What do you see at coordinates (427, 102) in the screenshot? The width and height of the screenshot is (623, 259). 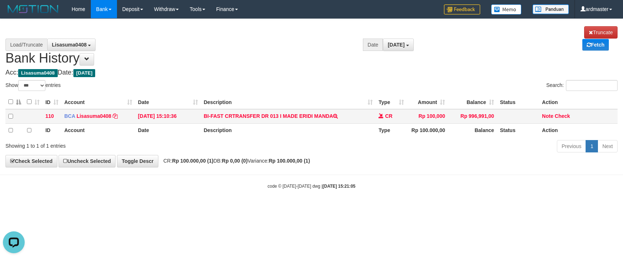 I see `th: Amount: activate to sort column ascending` at bounding box center [427, 102].